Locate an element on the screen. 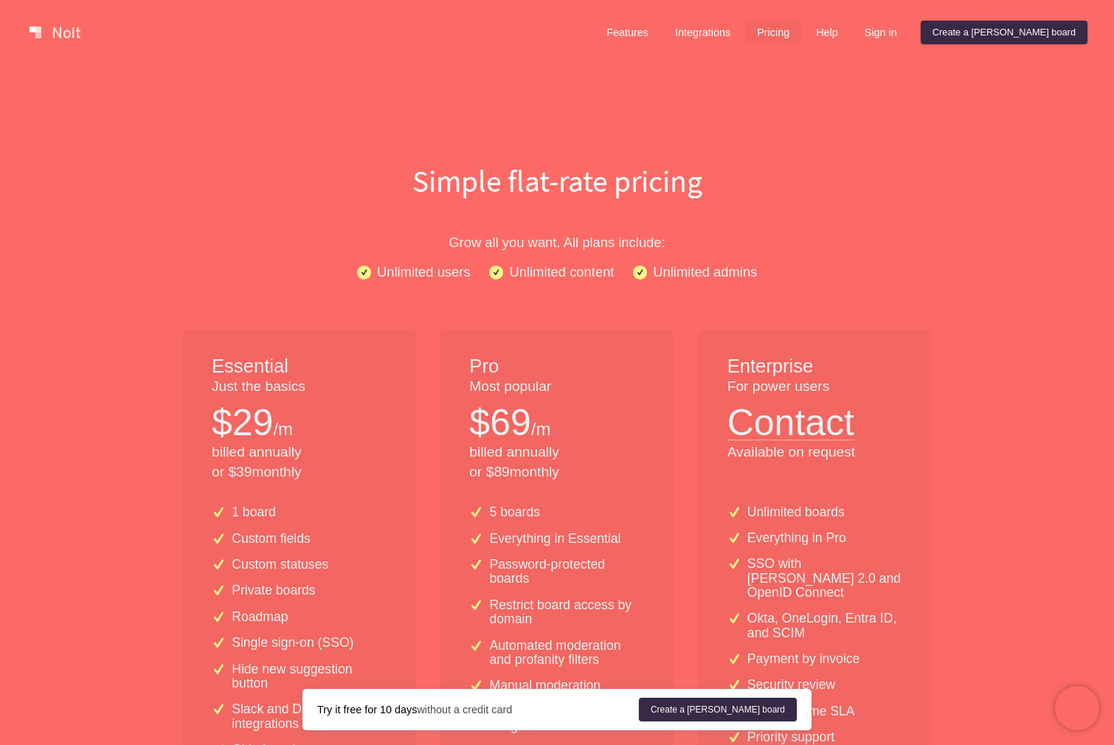 This screenshot has width=1114, height=745. p: Custom fields is located at coordinates (271, 539).